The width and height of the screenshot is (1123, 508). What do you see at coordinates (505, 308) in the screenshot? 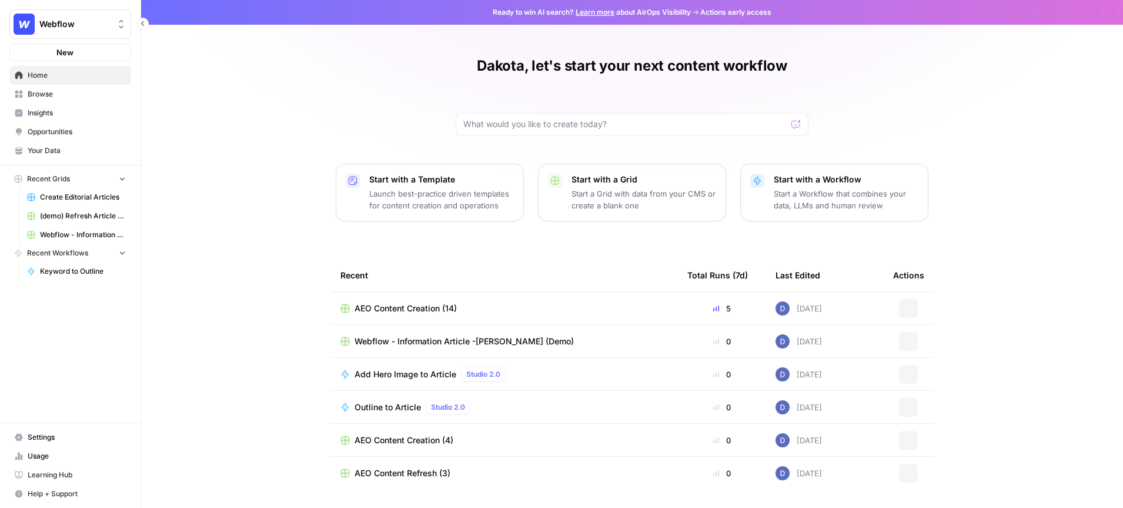
I see `a: AEO Content Creation (14)` at bounding box center [505, 308].